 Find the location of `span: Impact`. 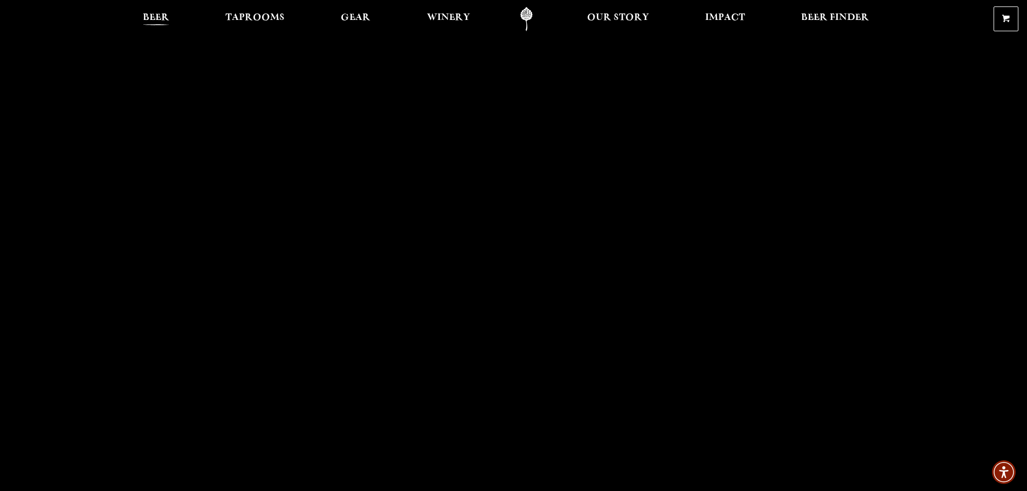

span: Impact is located at coordinates (725, 18).